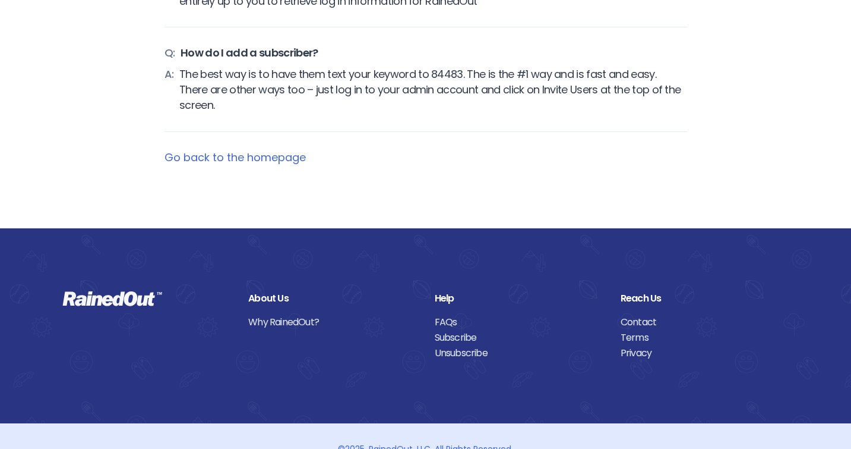 The width and height of the screenshot is (851, 449). Describe the element at coordinates (235, 157) in the screenshot. I see `a: Go back to the homepage` at that location.